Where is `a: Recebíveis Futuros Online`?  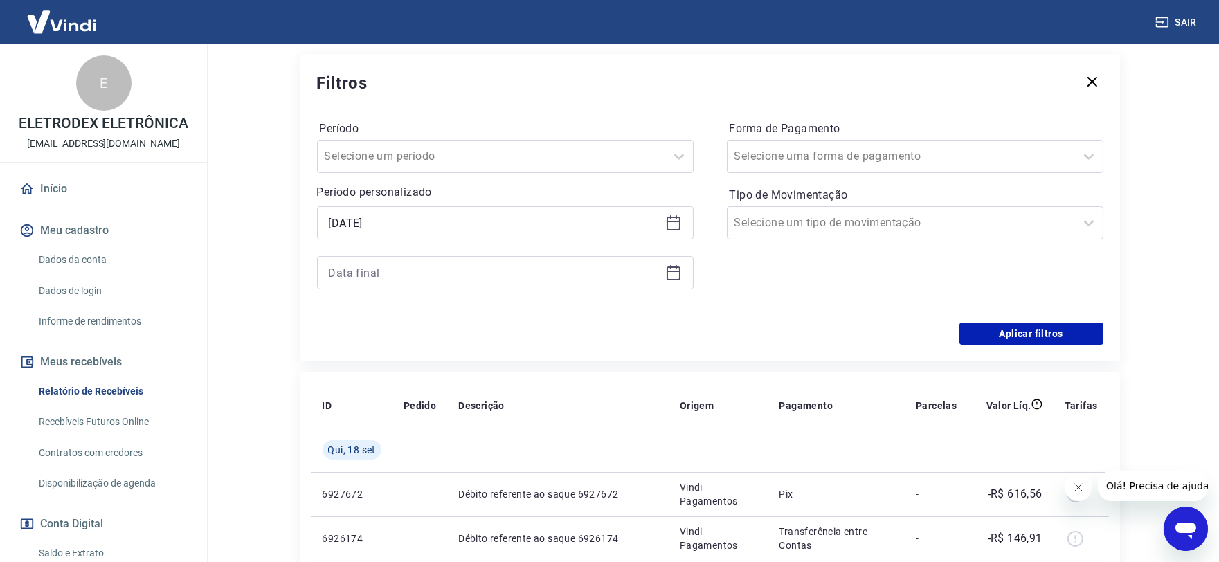
a: Recebíveis Futuros Online is located at coordinates (111, 422).